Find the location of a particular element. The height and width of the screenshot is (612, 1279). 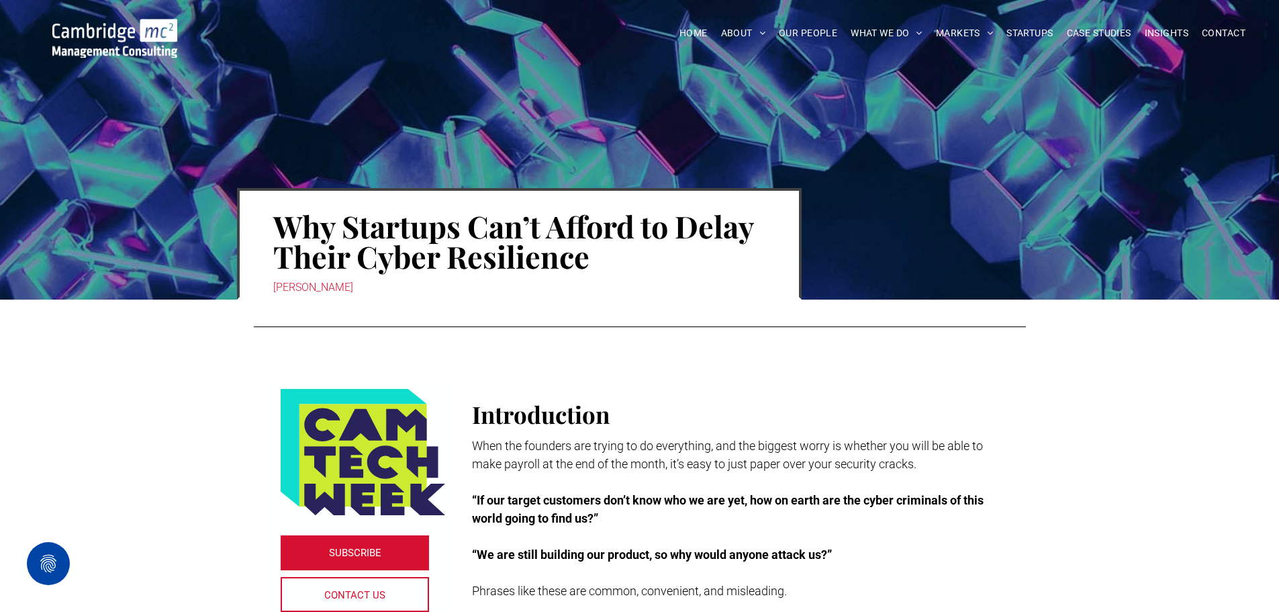

a: CONTACT US is located at coordinates (355, 594).